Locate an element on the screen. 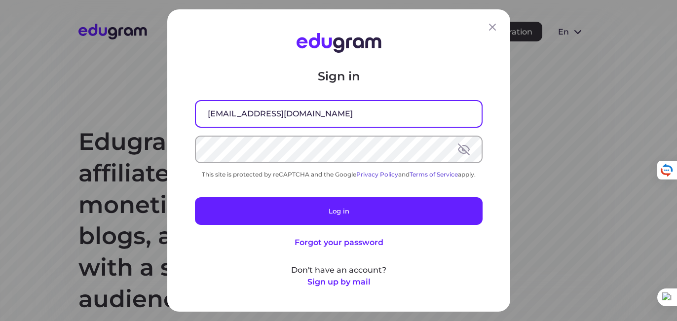 This screenshot has height=321, width=677. p: Don't have an account? is located at coordinates (339, 271).